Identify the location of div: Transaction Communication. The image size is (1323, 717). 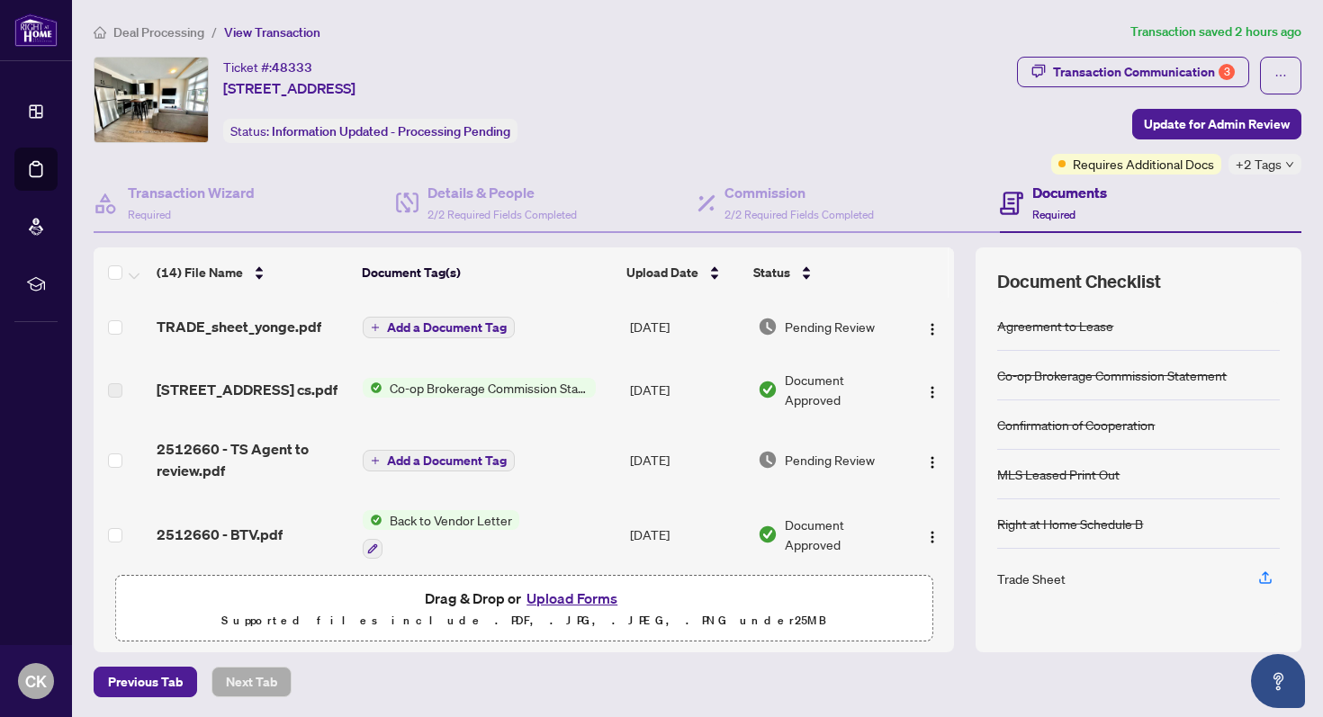
(1144, 72).